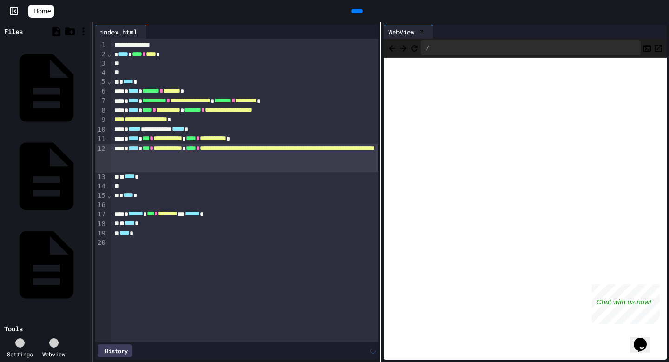  Describe the element at coordinates (101, 101) in the screenshot. I see `div: 7` at that location.